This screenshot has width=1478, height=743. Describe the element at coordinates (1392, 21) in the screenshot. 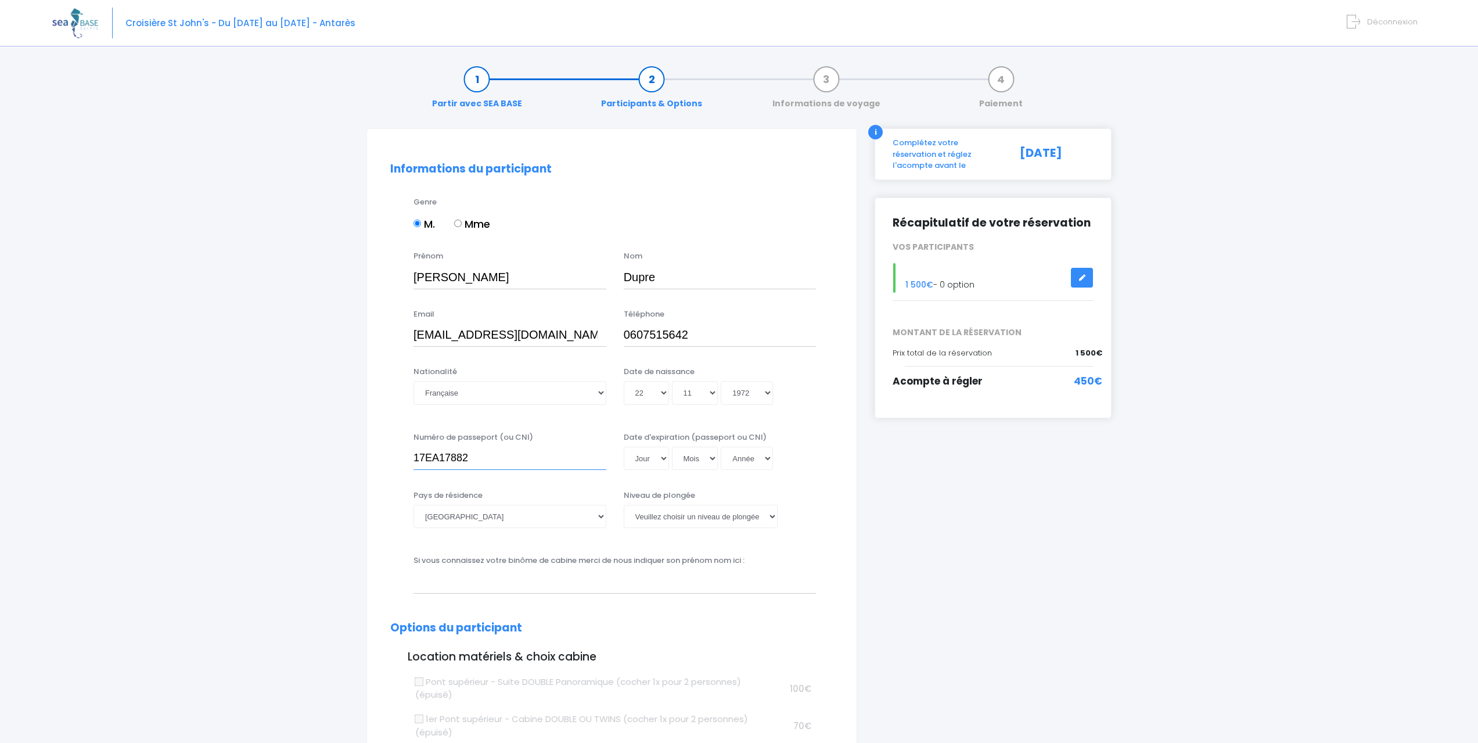

I see `span: Déconnexion` at that location.